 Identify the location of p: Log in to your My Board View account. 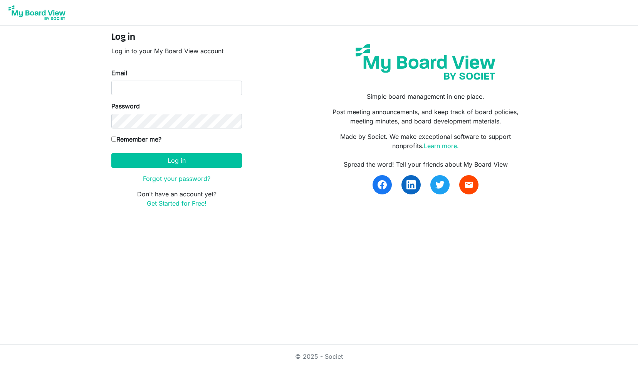
(176, 51).